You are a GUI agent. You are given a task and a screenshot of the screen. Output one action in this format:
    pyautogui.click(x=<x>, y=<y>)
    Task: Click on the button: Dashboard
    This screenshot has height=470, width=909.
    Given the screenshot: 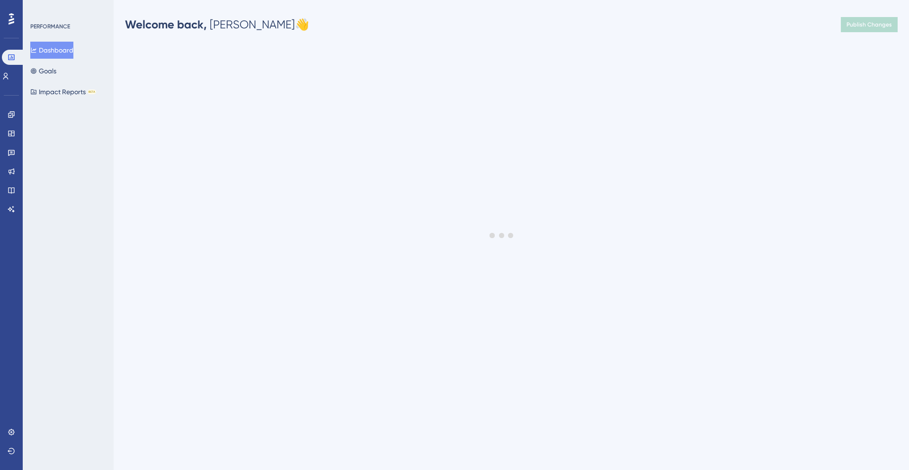 What is the action you would take?
    pyautogui.click(x=52, y=50)
    